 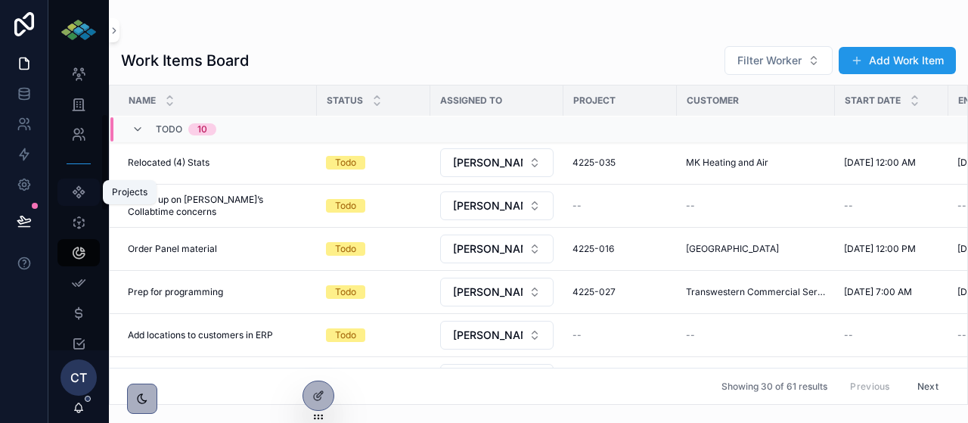 What do you see at coordinates (897, 61) in the screenshot?
I see `button: Add Work Item` at bounding box center [897, 61].